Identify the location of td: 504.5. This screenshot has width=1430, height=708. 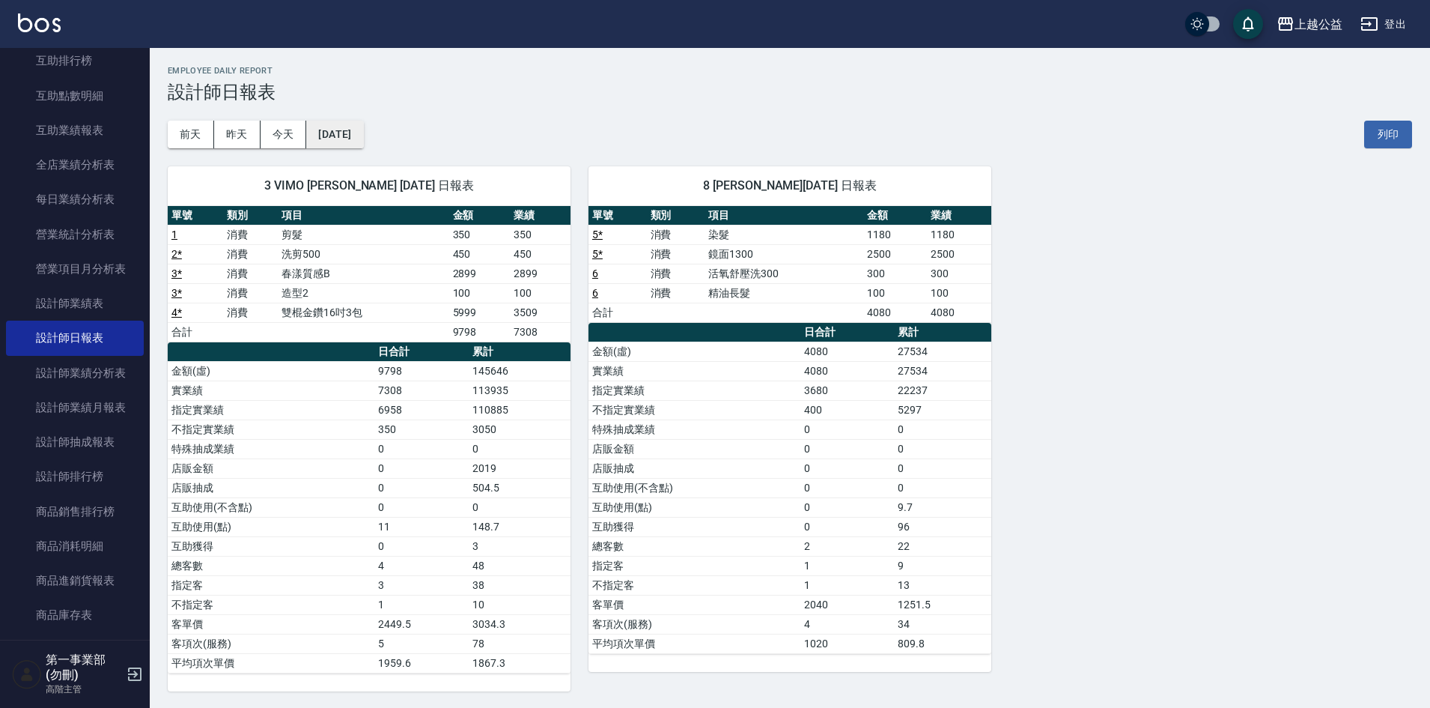
(520, 487).